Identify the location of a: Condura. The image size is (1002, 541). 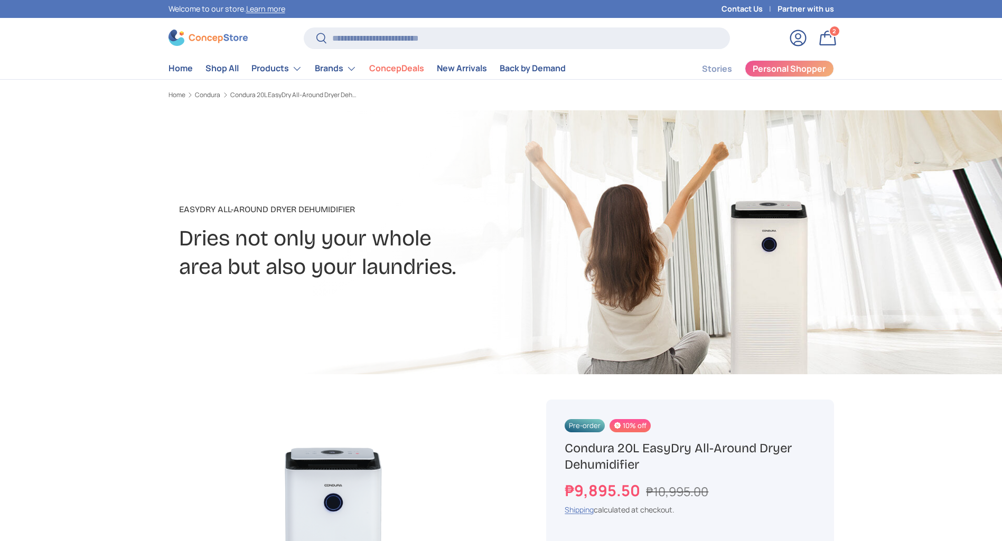
(208, 95).